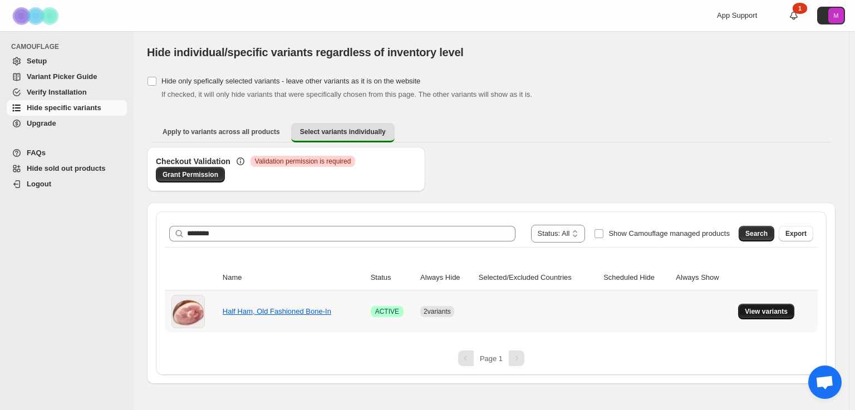 The image size is (855, 410). What do you see at coordinates (67, 77) in the screenshot?
I see `a: Variant Picker Guide` at bounding box center [67, 77].